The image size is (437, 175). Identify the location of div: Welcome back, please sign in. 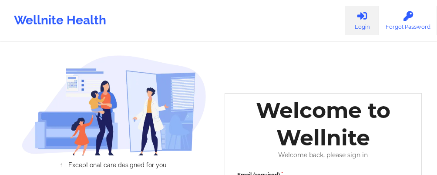
(323, 155).